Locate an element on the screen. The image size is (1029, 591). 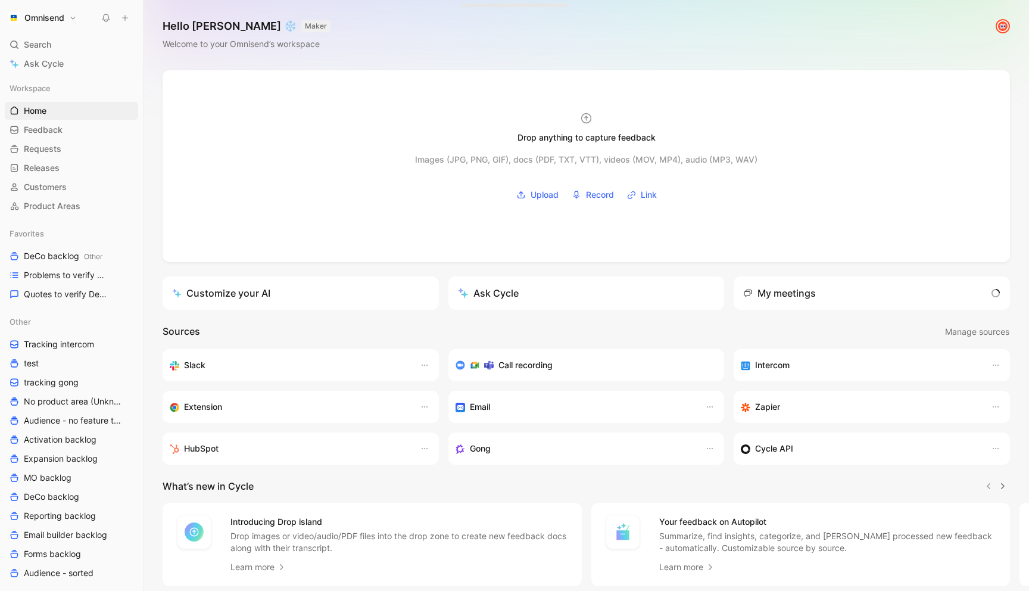
a: Customers is located at coordinates (71, 187).